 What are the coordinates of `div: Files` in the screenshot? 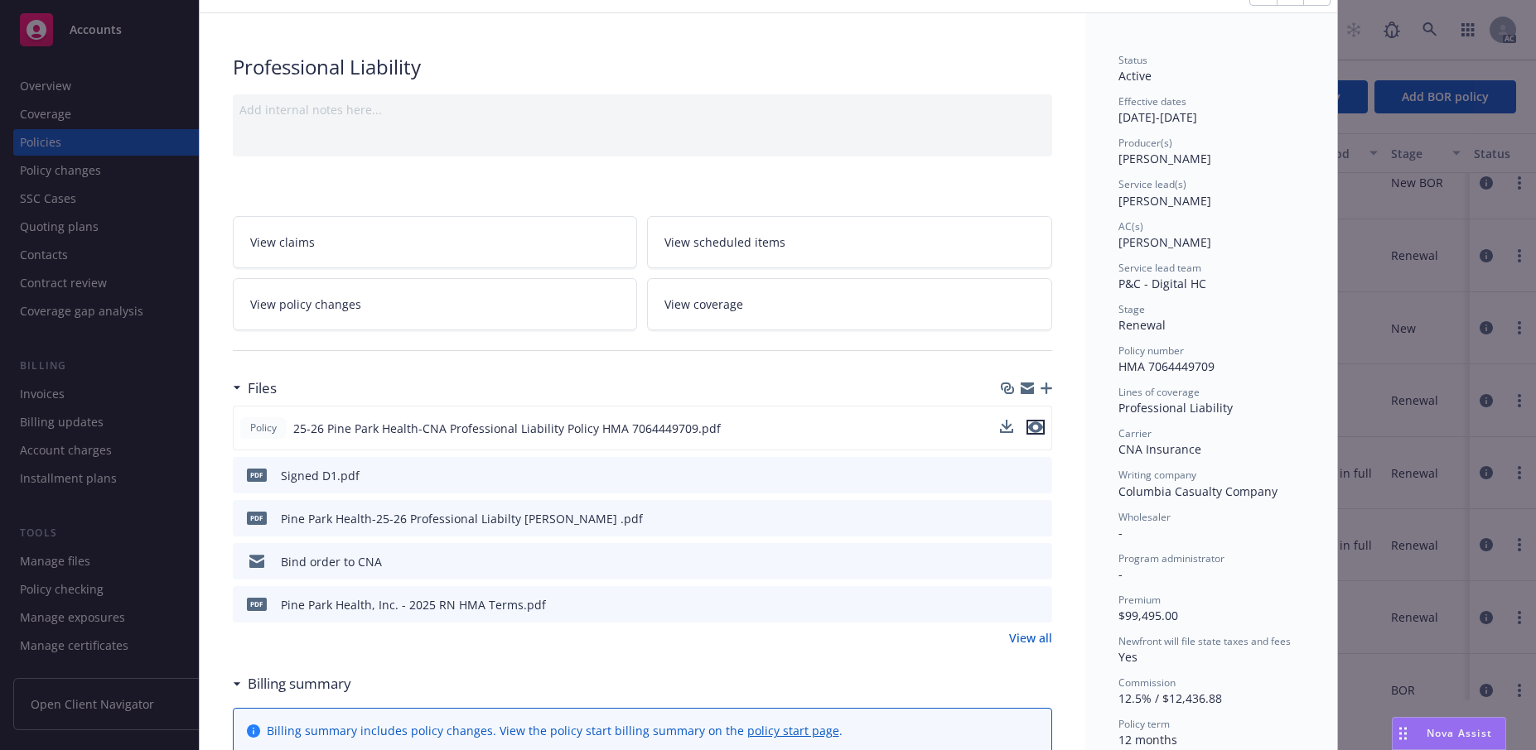 It's located at (254, 388).